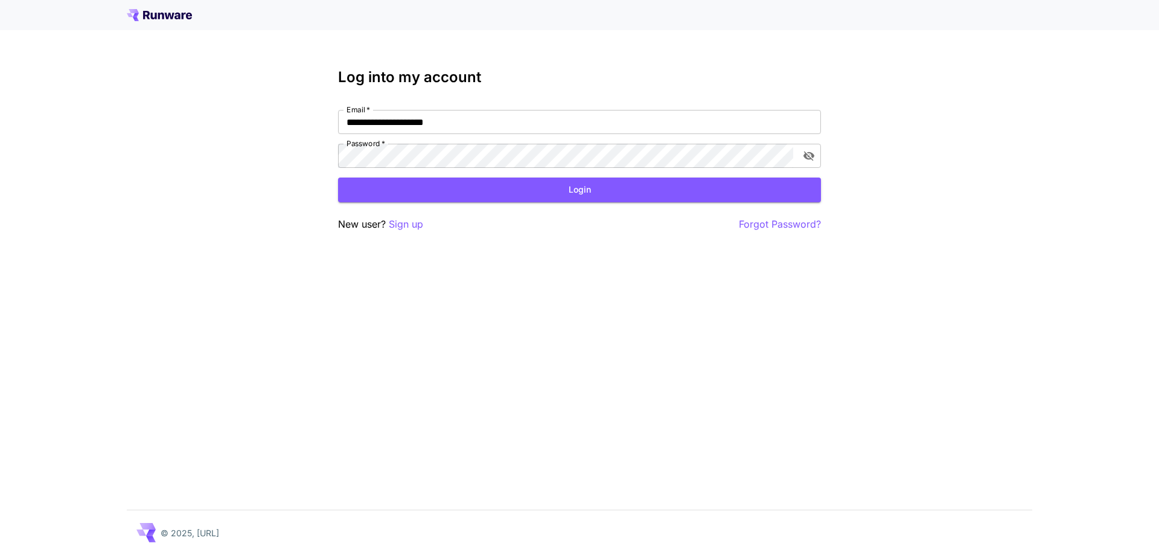  I want to click on button: Sign up, so click(406, 224).